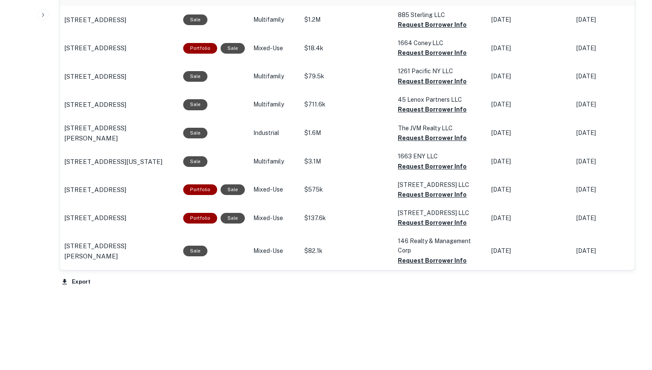 The image size is (652, 370). What do you see at coordinates (347, 250) in the screenshot?
I see `p: $82.1k` at bounding box center [347, 250].